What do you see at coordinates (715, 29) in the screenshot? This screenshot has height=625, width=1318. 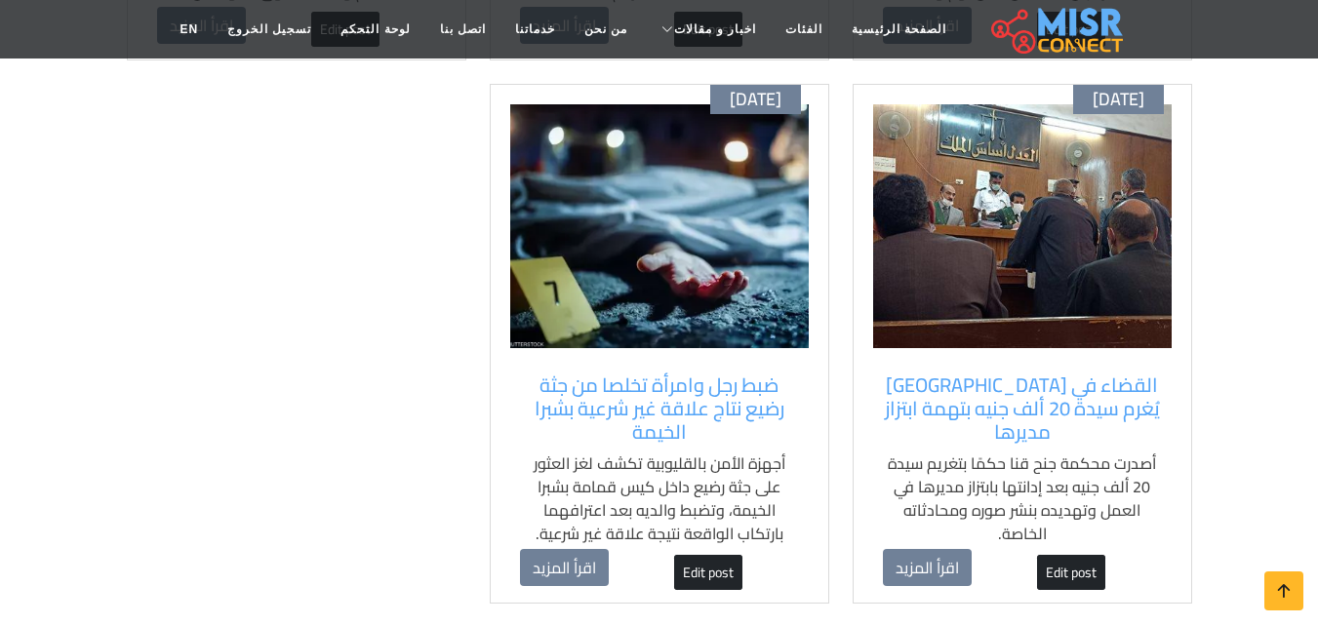 I see `span: اخبار و مقالات` at bounding box center [715, 29].